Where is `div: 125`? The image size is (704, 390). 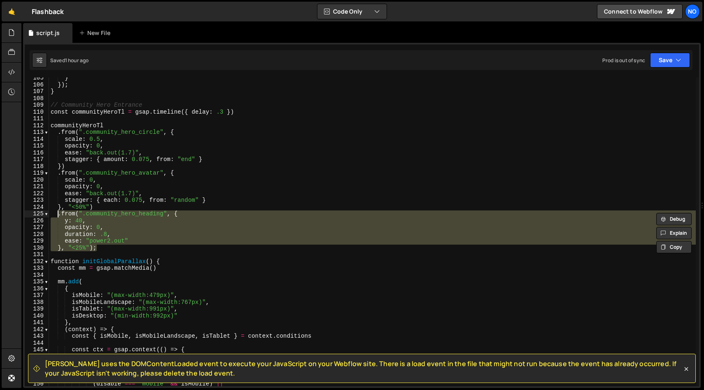 div: 125 is located at coordinates (37, 214).